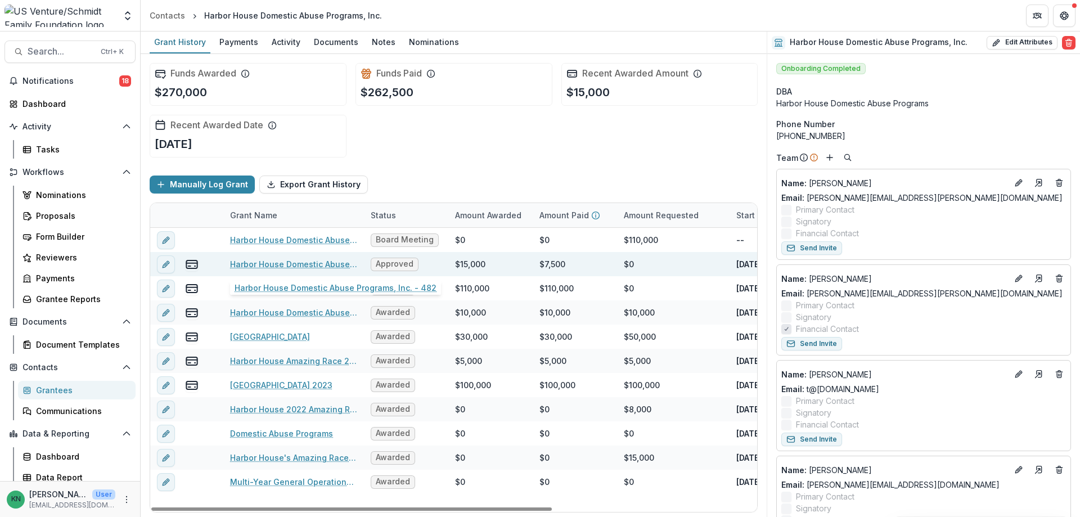 The height and width of the screenshot is (517, 1080). I want to click on h2: Funds Awarded, so click(203, 73).